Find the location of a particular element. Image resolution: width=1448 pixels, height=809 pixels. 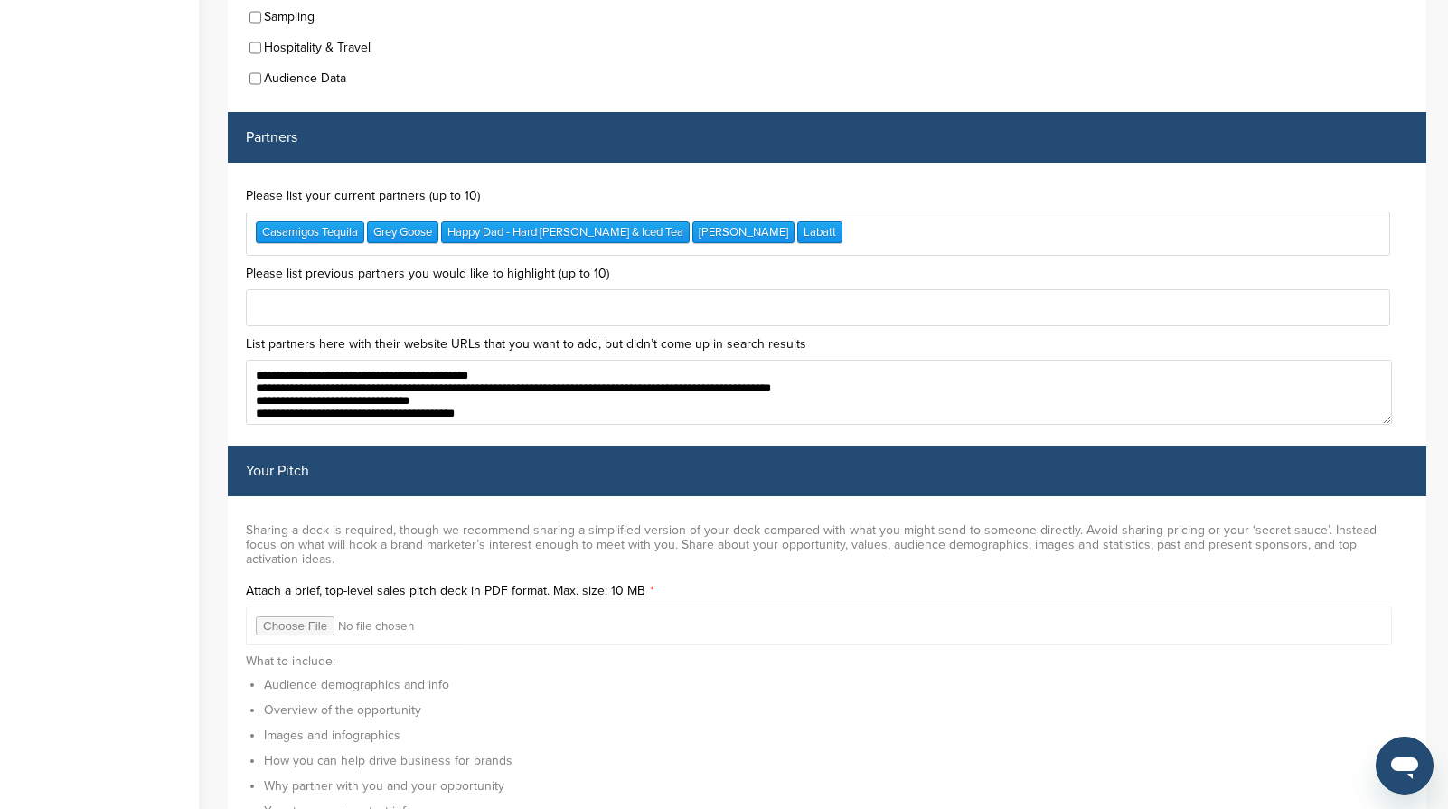

label: Please list previous partners you would like to highlight (up to 10) is located at coordinates (827, 274).